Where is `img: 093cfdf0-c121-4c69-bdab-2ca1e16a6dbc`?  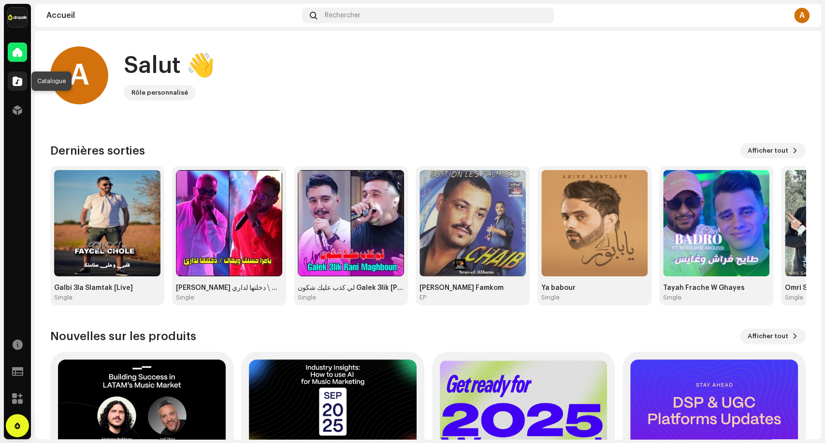 img: 093cfdf0-c121-4c69-bdab-2ca1e16a6dbc is located at coordinates (351, 223).